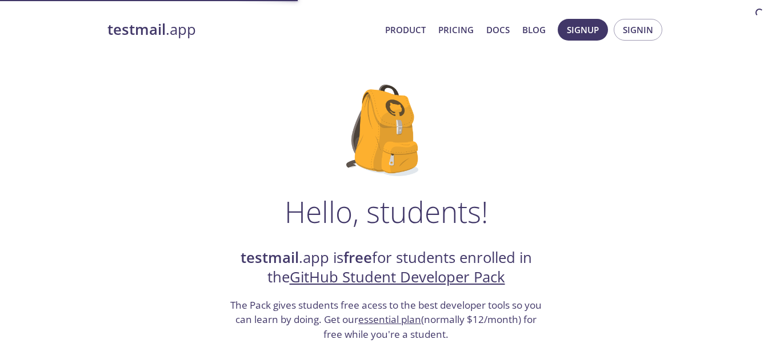  I want to click on a: Docs, so click(498, 30).